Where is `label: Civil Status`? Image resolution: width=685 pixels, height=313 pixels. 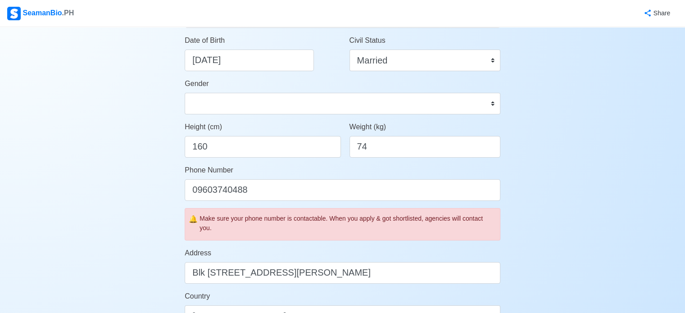
label: Civil Status is located at coordinates (367, 41).